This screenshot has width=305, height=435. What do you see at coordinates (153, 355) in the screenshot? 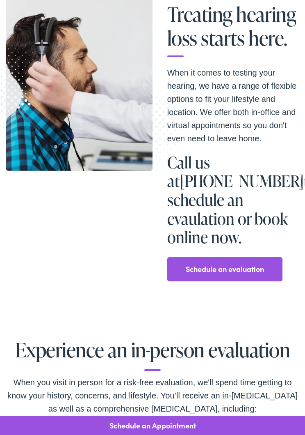
I see `h2: Experience an in-person evaluation` at bounding box center [153, 355].